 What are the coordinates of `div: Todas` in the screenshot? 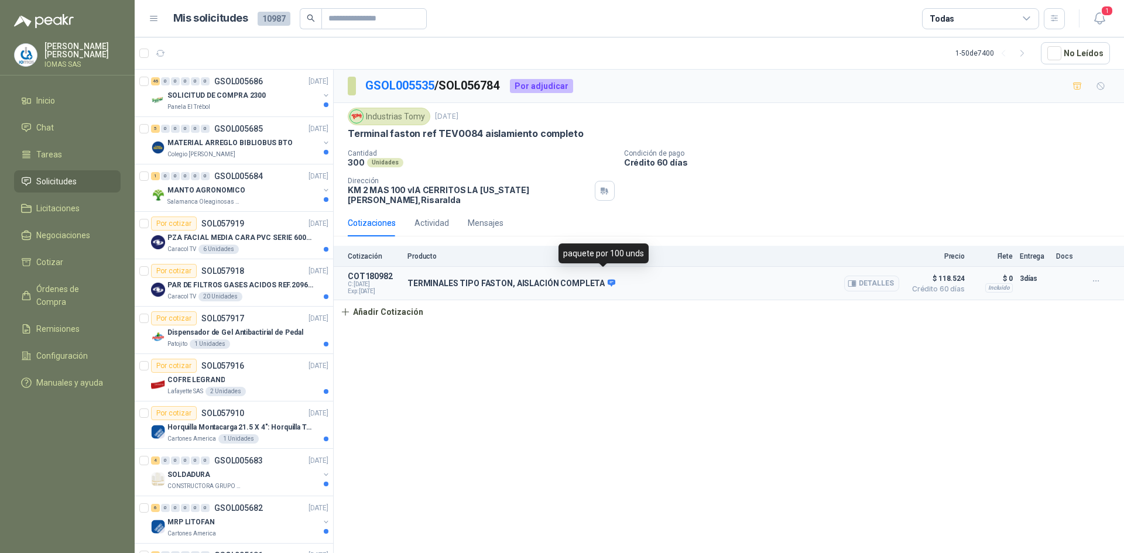 It's located at (942, 19).